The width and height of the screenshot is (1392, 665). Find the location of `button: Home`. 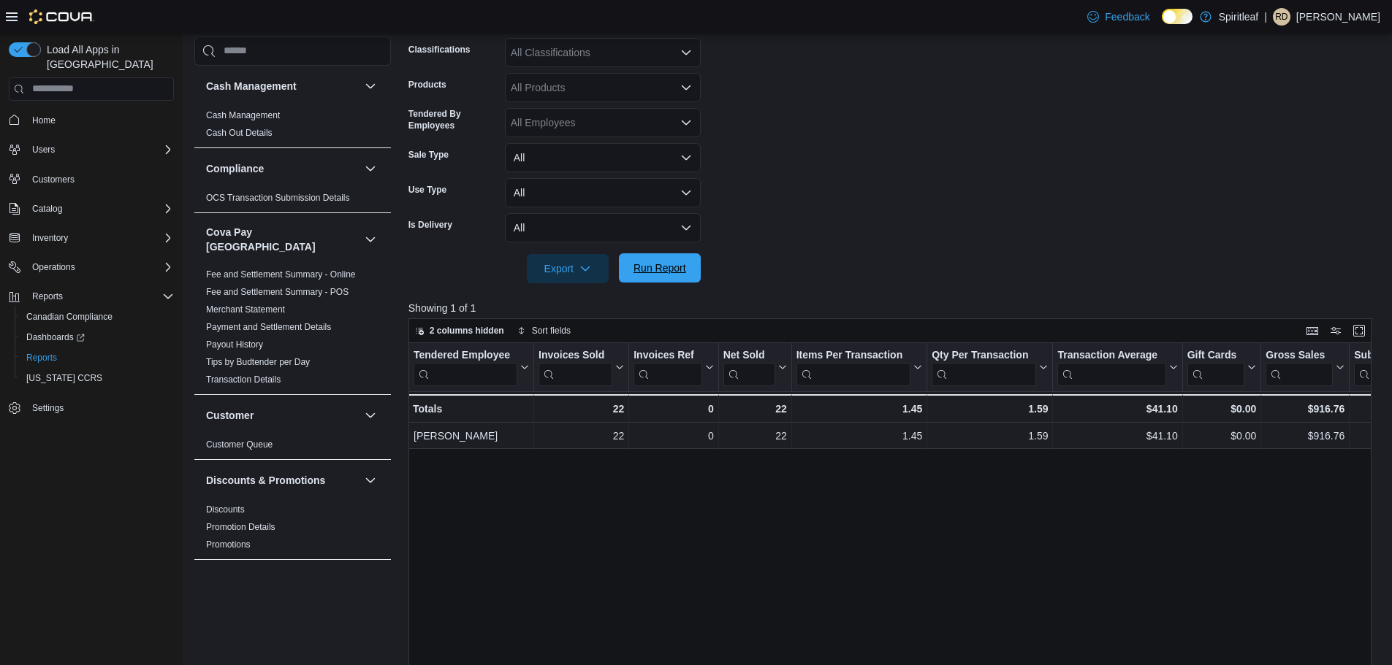

button: Home is located at coordinates (91, 120).